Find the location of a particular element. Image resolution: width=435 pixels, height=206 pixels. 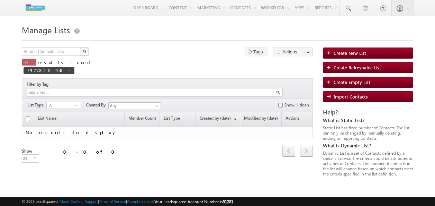

span: (sorted descending) is located at coordinates (234, 118).